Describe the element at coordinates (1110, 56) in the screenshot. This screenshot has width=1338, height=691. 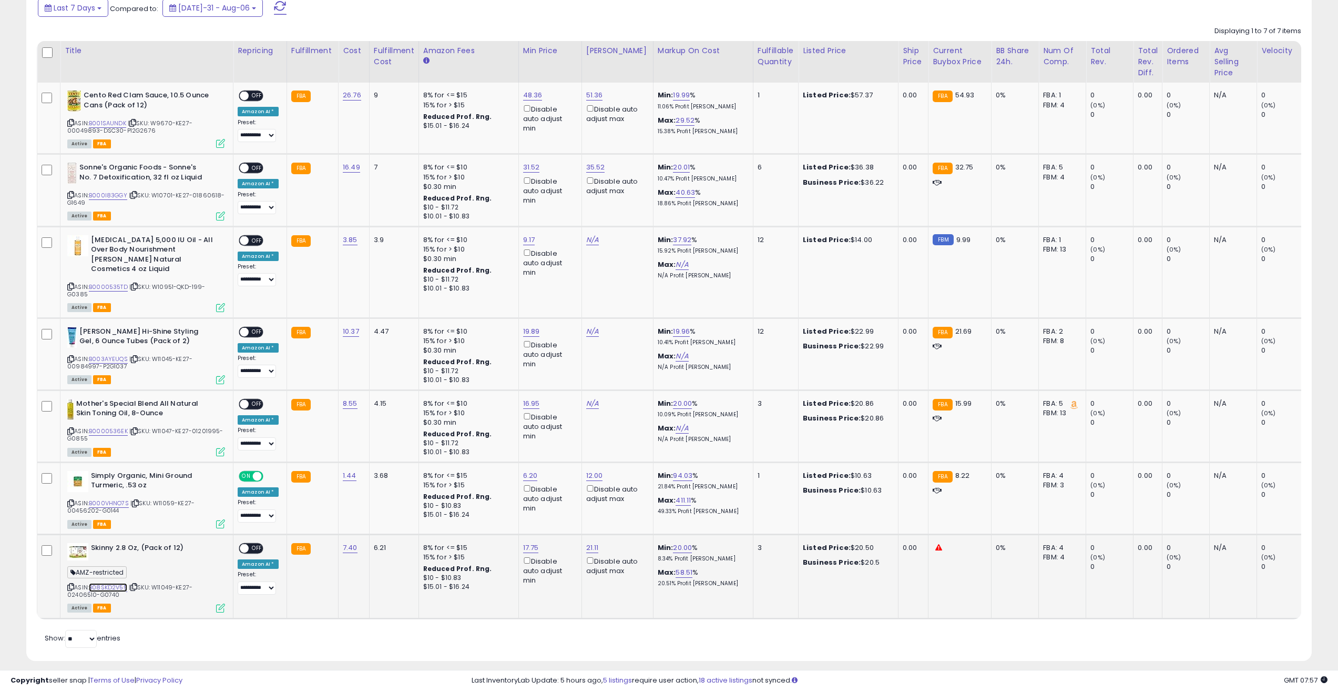
I see `div: Total Rev.` at that location.